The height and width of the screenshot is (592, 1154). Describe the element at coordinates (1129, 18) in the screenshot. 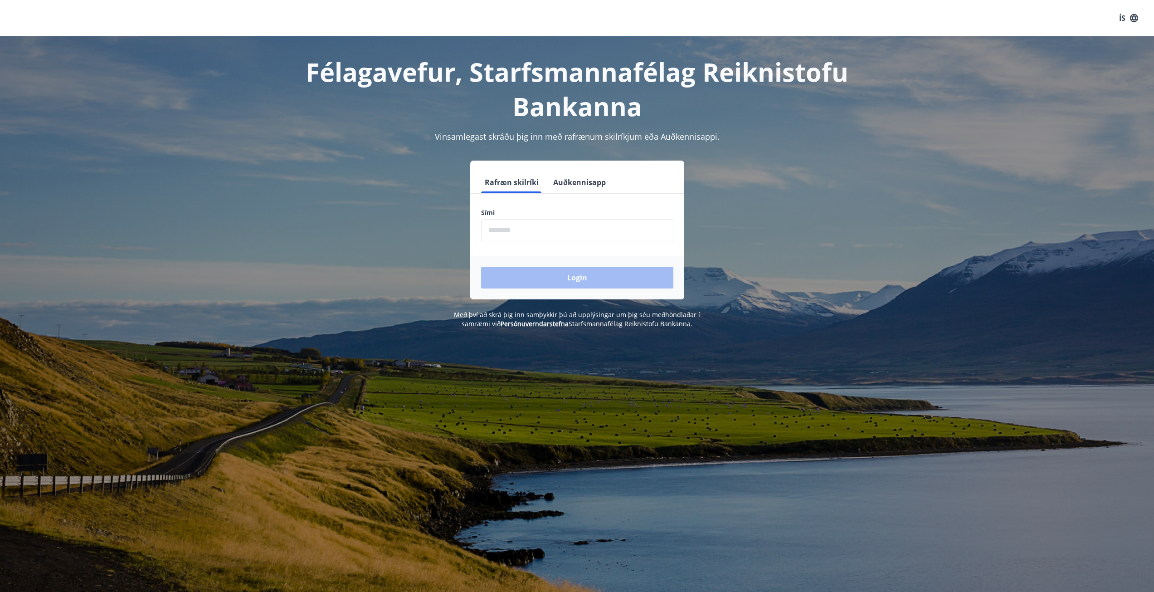

I see `button: ÍS` at that location.